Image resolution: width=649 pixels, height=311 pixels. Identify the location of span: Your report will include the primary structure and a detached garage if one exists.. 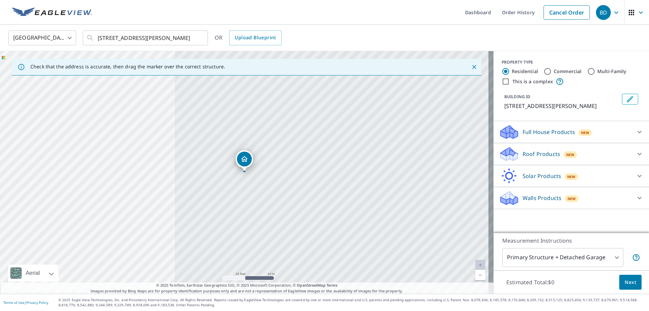
(637, 257).